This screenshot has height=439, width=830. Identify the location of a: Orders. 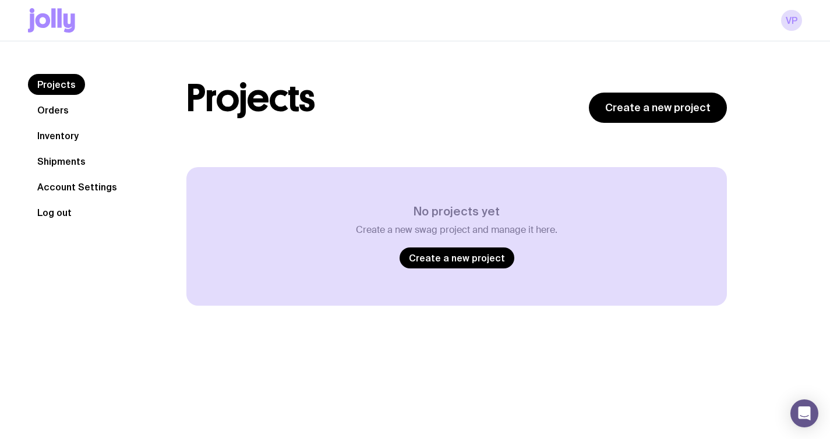
(53, 110).